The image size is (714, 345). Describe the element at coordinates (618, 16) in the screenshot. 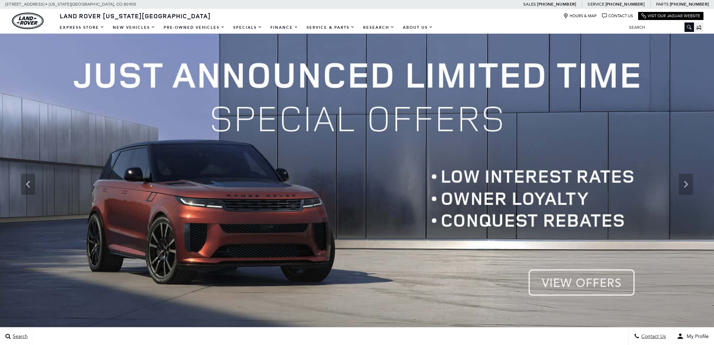

I see `a: Contact Us` at that location.